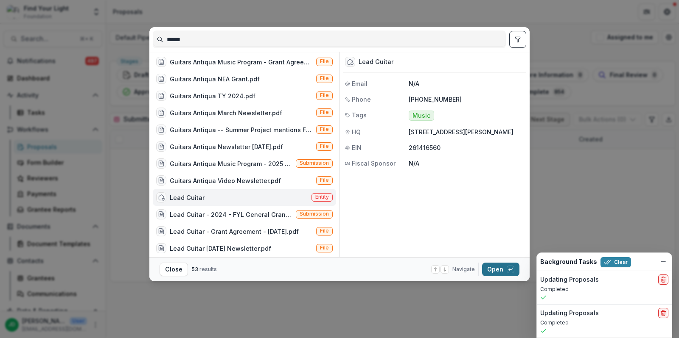 The width and height of the screenshot is (679, 338). I want to click on button: toggle filters, so click(517, 39).